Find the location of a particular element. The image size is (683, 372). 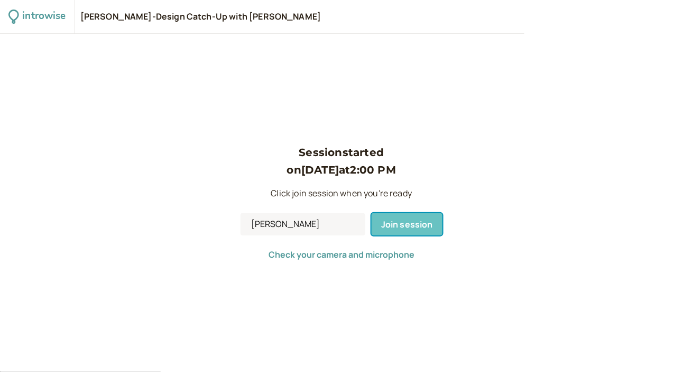

div: introwise is located at coordinates (44, 16).